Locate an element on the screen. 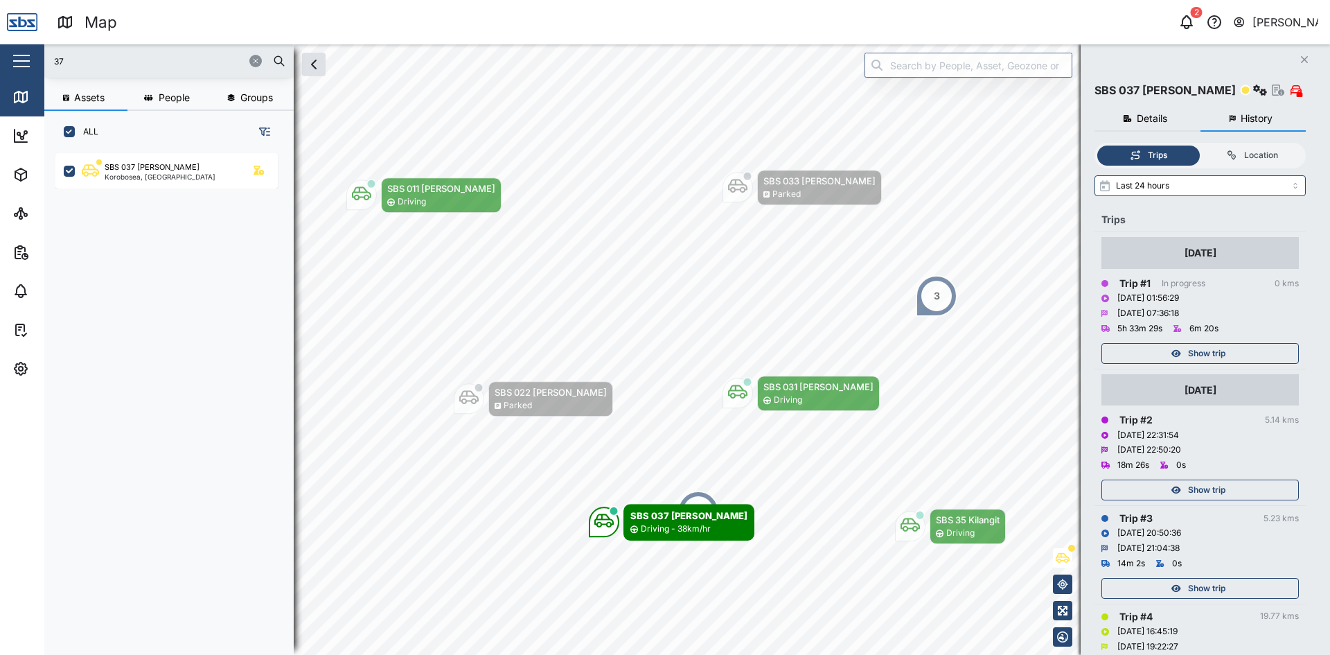 The image size is (1330, 655). label: ALL is located at coordinates (87, 132).